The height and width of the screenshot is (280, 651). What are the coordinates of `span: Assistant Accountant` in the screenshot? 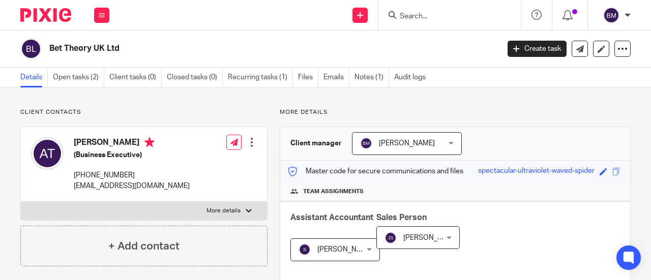 It's located at (332, 218).